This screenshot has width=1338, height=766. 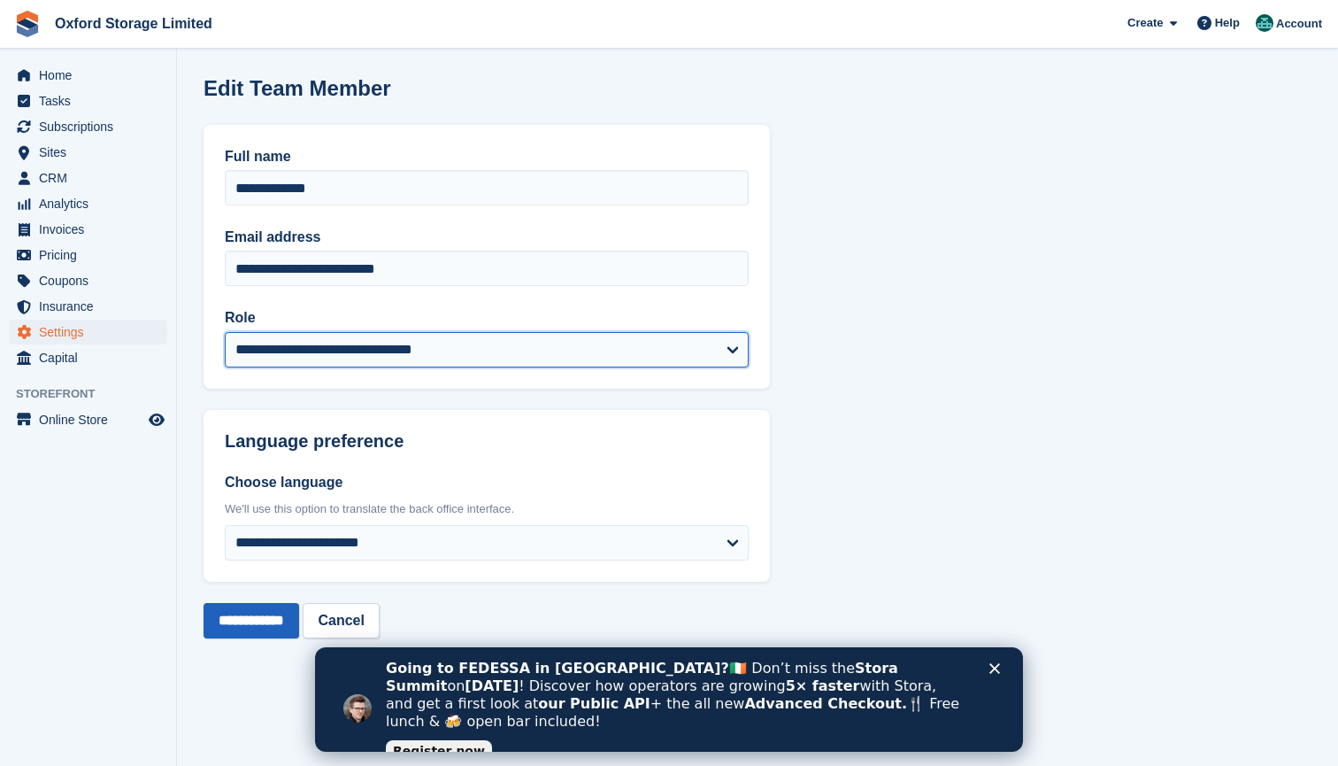 What do you see at coordinates (327, 29) in the screenshot?
I see `b: Stora Summit` at bounding box center [327, 29].